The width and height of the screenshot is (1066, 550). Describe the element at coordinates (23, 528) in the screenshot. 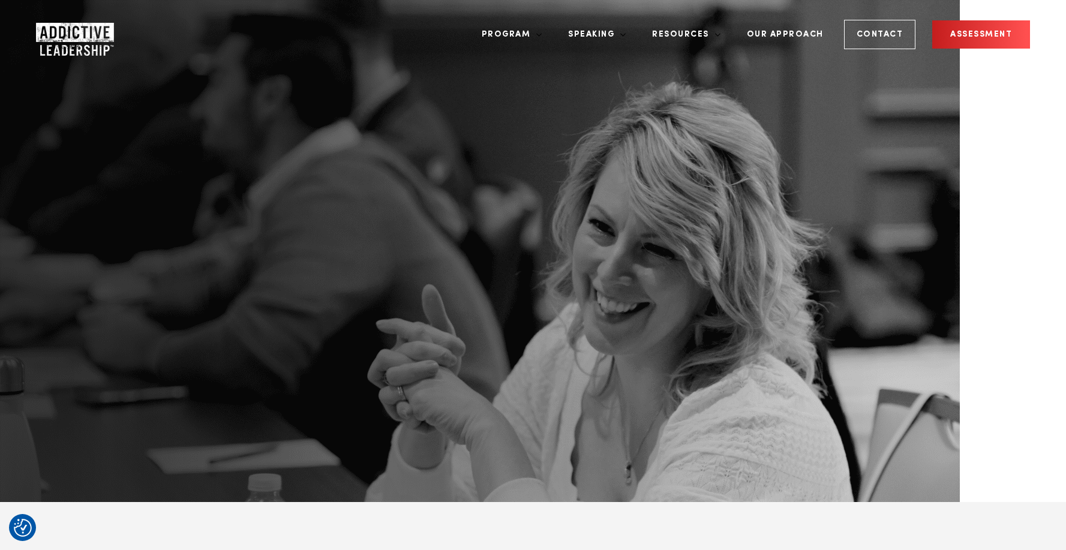

I see `button: Consent Preferences` at that location.